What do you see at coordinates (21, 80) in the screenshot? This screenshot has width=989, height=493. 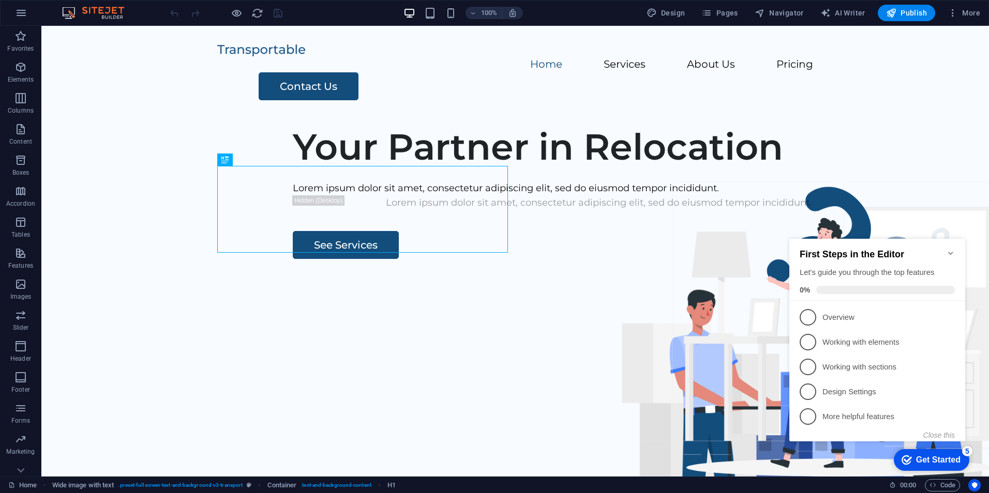 I see `p: Elements` at bounding box center [21, 80].